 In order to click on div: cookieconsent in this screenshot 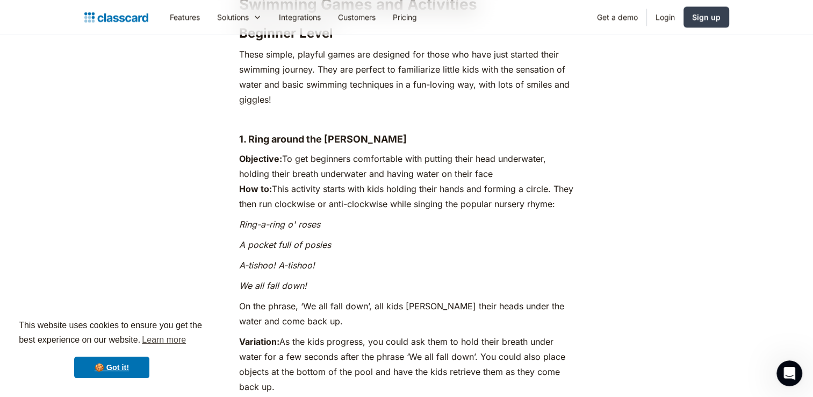, I will do `click(112, 348)`.